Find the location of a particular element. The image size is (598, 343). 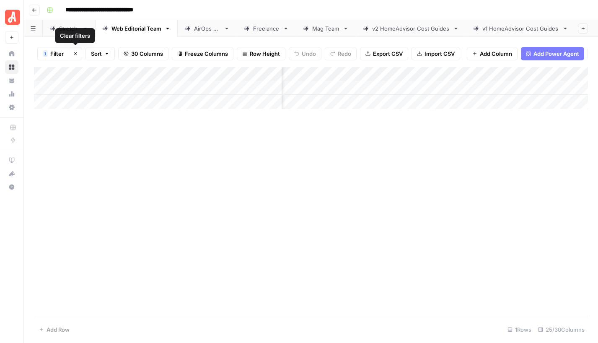

button: 1Filter is located at coordinates (53, 54).